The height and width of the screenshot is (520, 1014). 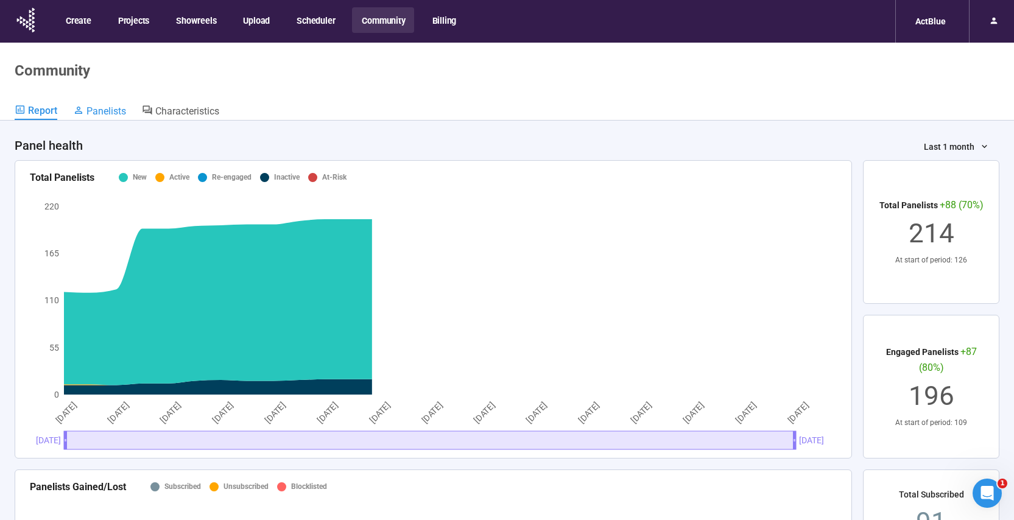 I want to click on span: +88 (70%), so click(x=962, y=205).